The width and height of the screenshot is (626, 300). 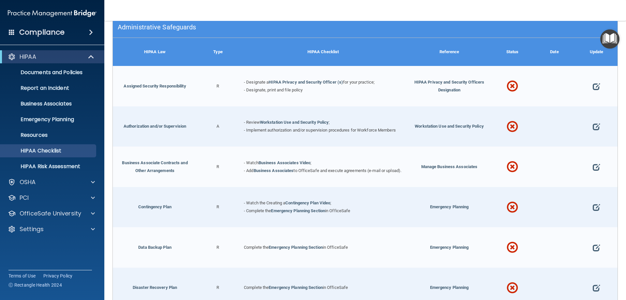 I want to click on a: Disaster Recovery Plan, so click(x=155, y=287).